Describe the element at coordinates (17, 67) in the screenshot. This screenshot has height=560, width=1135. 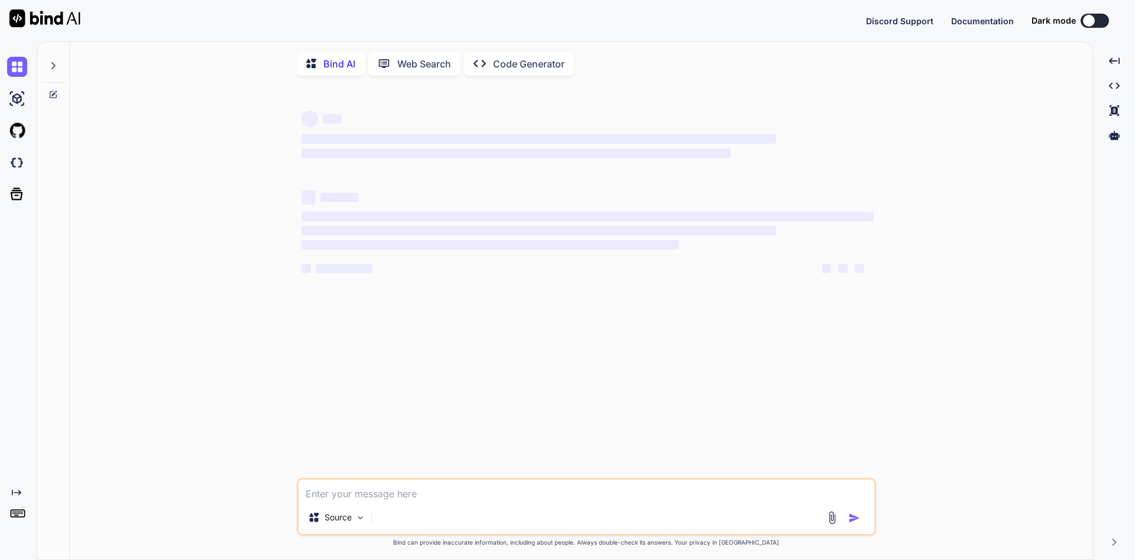
I see `img: chat` at that location.